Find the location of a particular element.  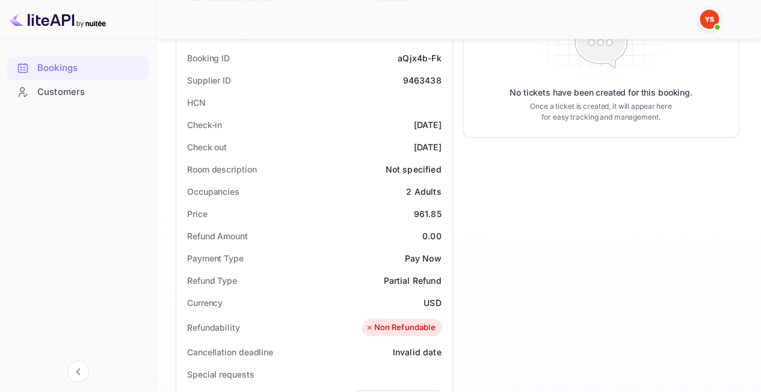

div: Occupancies is located at coordinates (213, 191).